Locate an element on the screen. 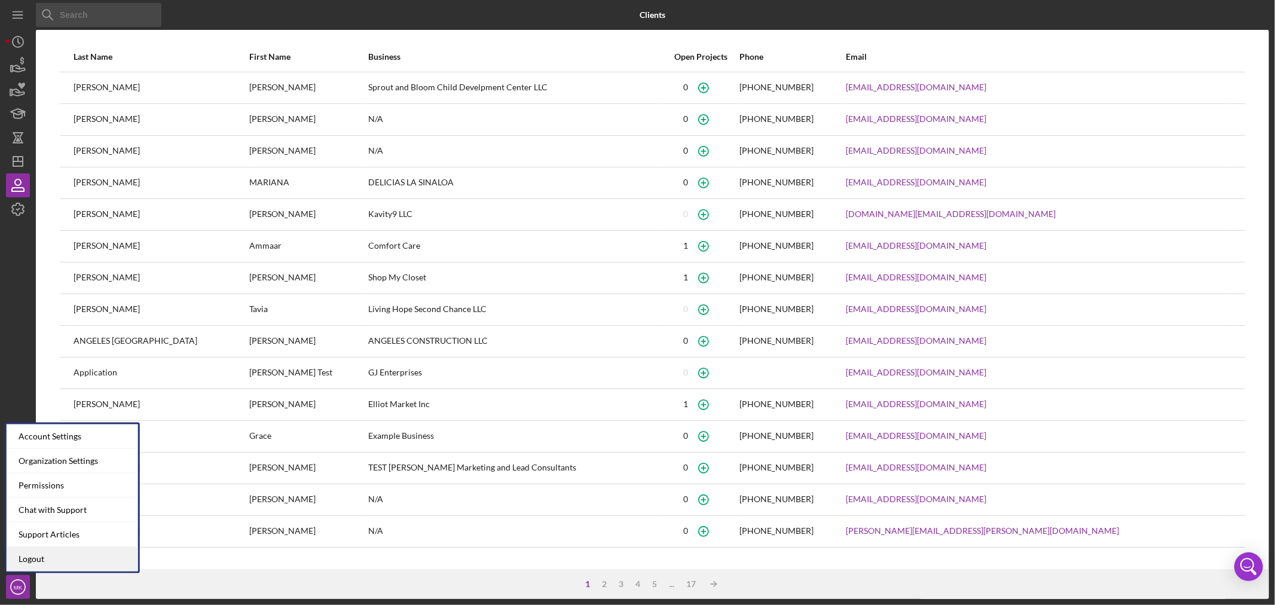  div: Kavity9 LLC is located at coordinates (515, 215).